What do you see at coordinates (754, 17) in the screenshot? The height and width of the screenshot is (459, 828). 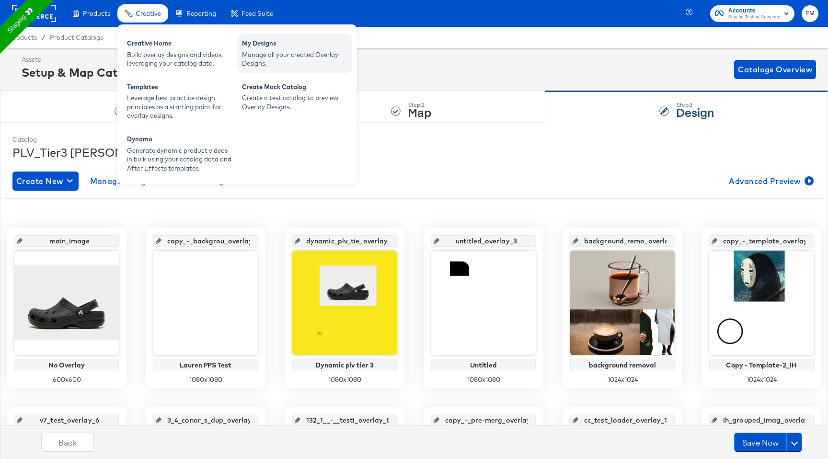 I see `span: Staging Testing Company` at bounding box center [754, 17].